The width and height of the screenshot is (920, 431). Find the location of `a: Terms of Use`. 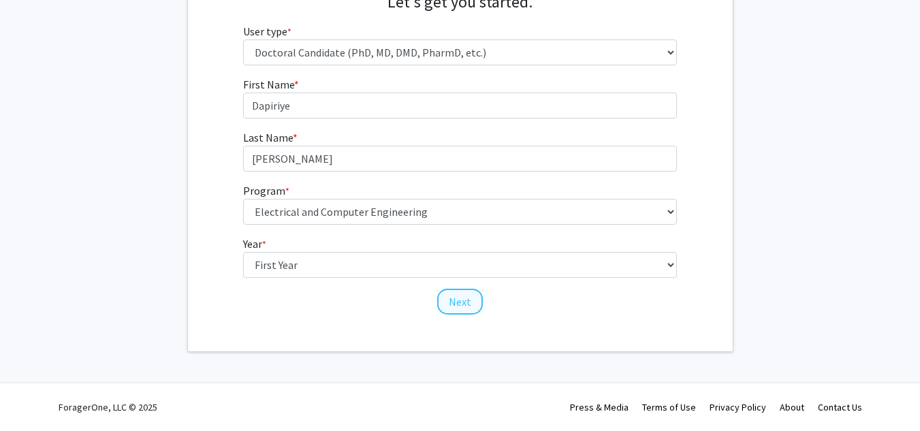

a: Terms of Use is located at coordinates (668, 407).